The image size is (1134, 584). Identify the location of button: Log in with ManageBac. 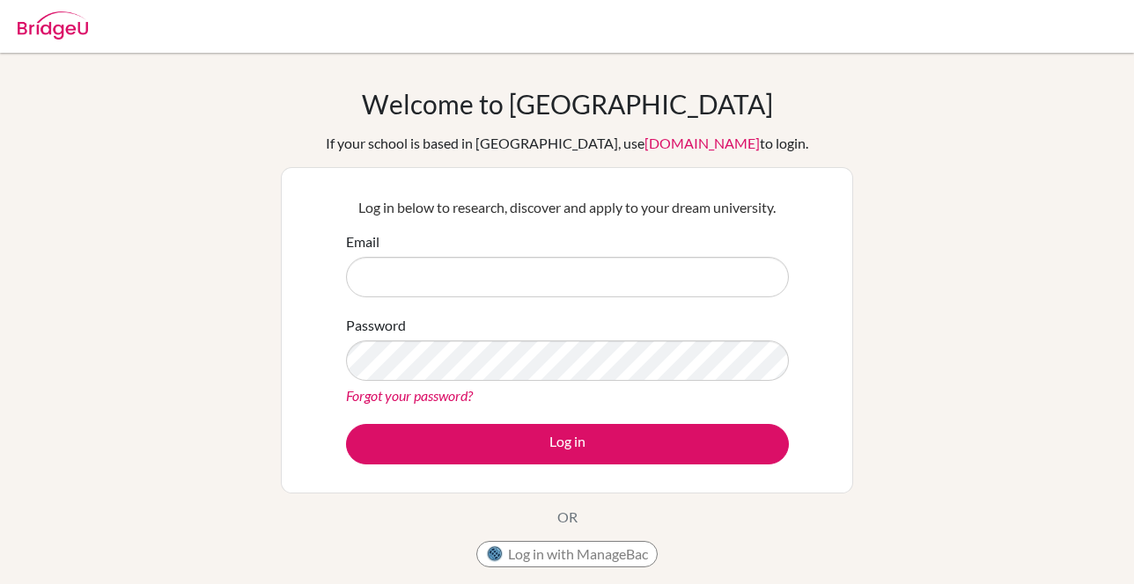
(567, 555).